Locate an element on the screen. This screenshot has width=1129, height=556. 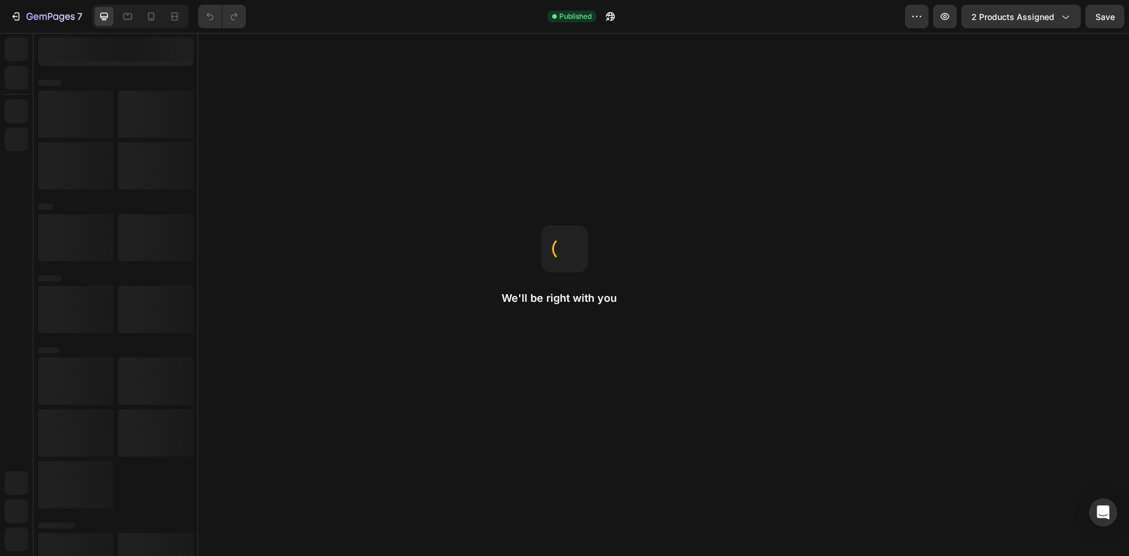
button: 7 is located at coordinates (46, 16).